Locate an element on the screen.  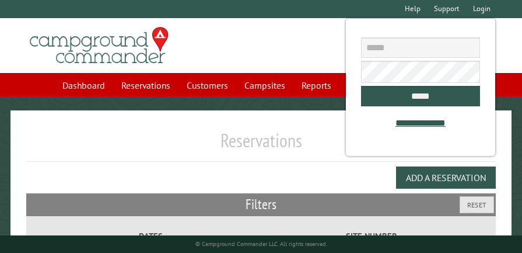
a: Campsites is located at coordinates (265, 85).